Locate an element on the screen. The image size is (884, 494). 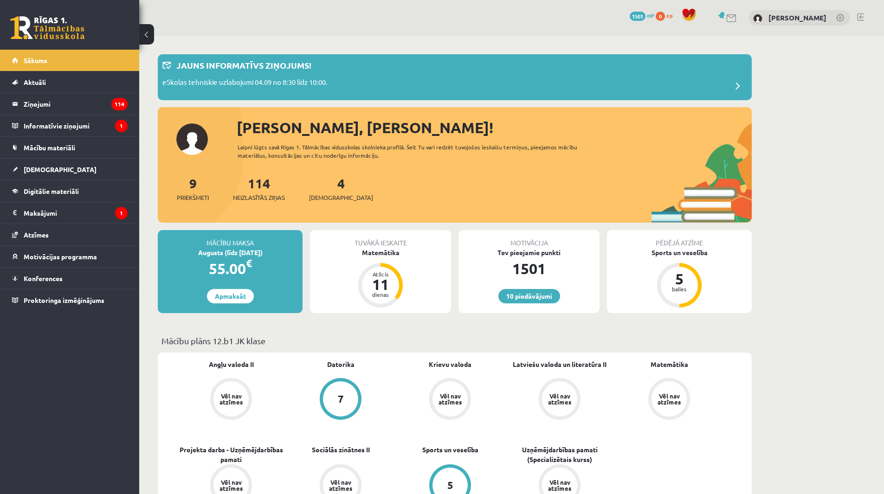
a: Sports un veselība 5 balles is located at coordinates (680, 279).